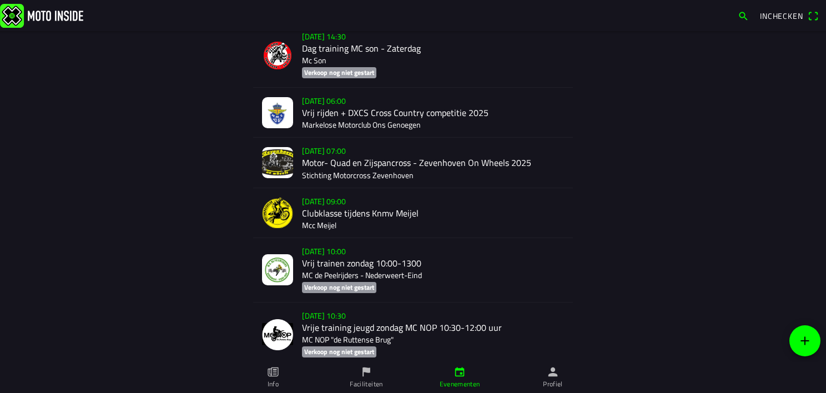  I want to click on ion-icon: paper, so click(273, 372).